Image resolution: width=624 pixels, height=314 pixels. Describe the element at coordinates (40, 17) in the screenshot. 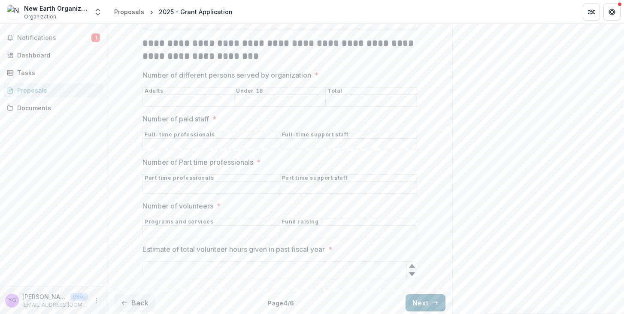

I see `span: Organization` at that location.